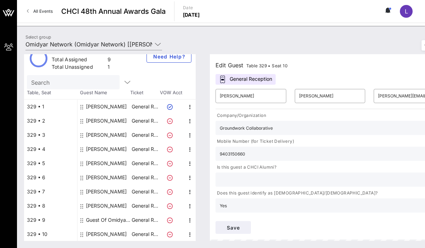  What do you see at coordinates (171, 93) in the screenshot?
I see `span: VOW Acct` at bounding box center [171, 93].